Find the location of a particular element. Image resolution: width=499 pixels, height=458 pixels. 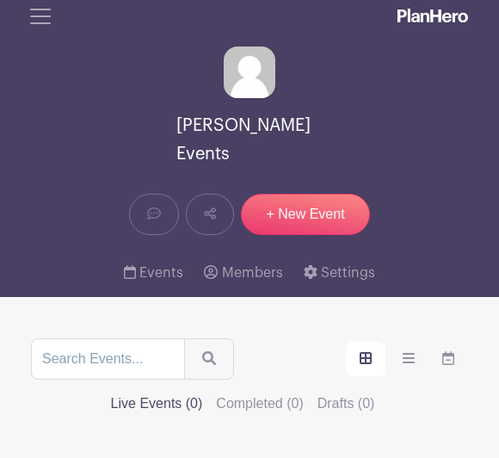

img: default-ce2991bfa6775e67f084385cd625a349d9dcbb7a52a09fb2fda1e96e2d18dcdb.png is located at coordinates (250, 72).